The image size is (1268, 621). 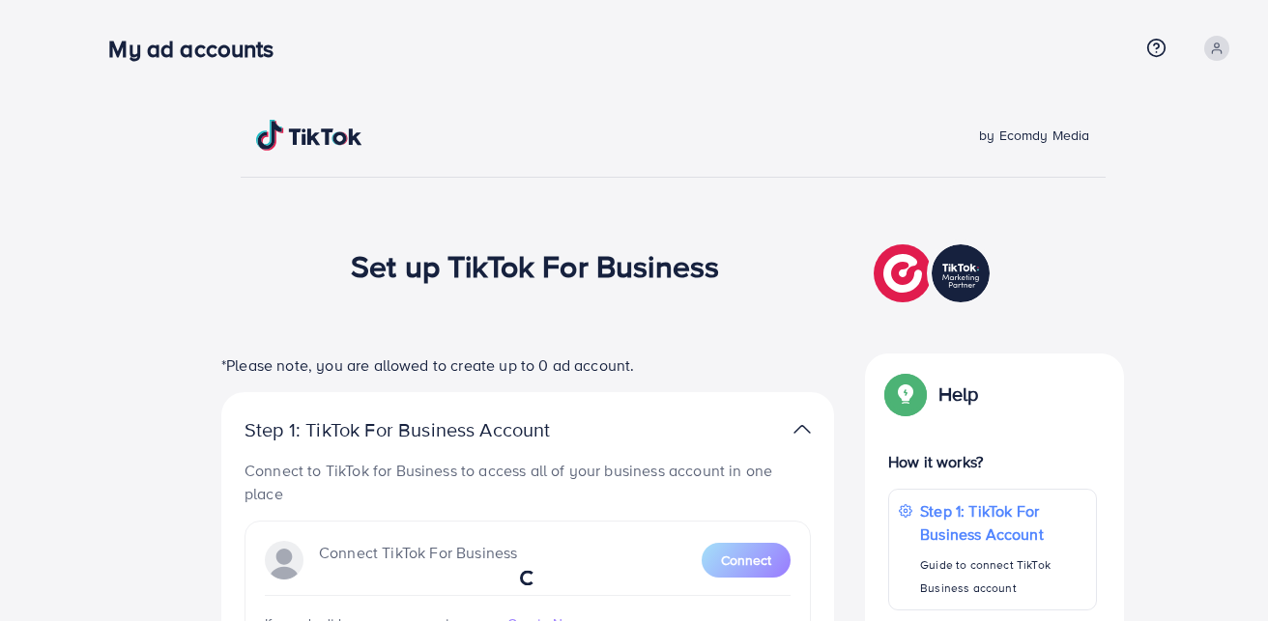 I want to click on p: How it works?, so click(x=992, y=462).